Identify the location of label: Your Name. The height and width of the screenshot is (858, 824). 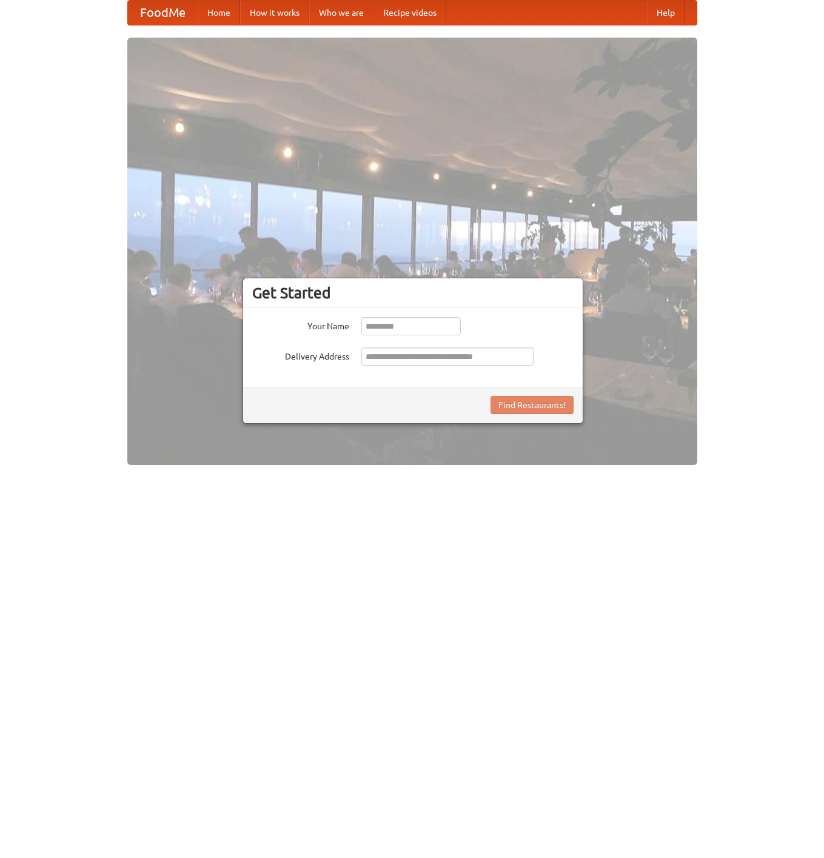
(301, 324).